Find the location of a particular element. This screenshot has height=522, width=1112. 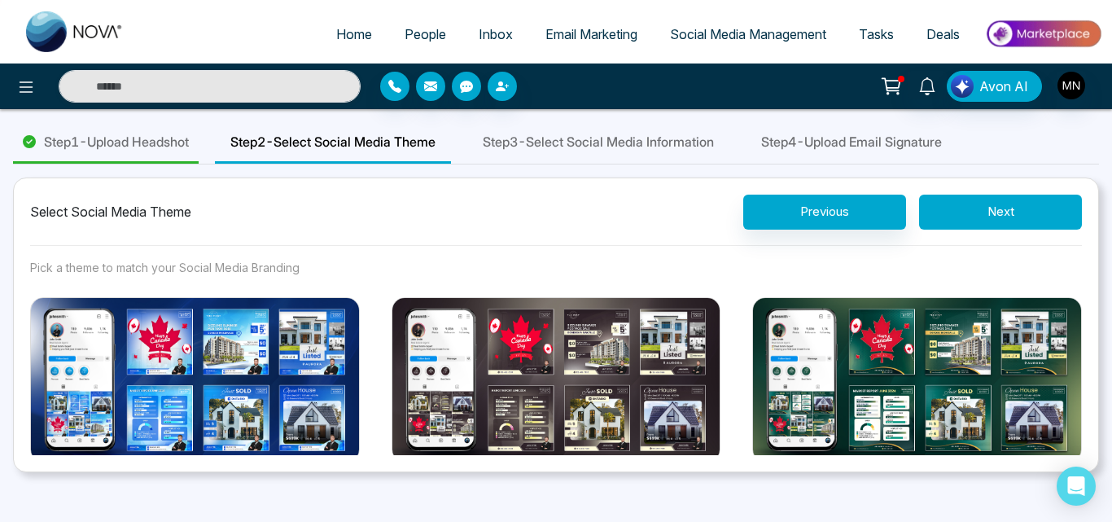

span: Avon AI is located at coordinates (1004, 86).